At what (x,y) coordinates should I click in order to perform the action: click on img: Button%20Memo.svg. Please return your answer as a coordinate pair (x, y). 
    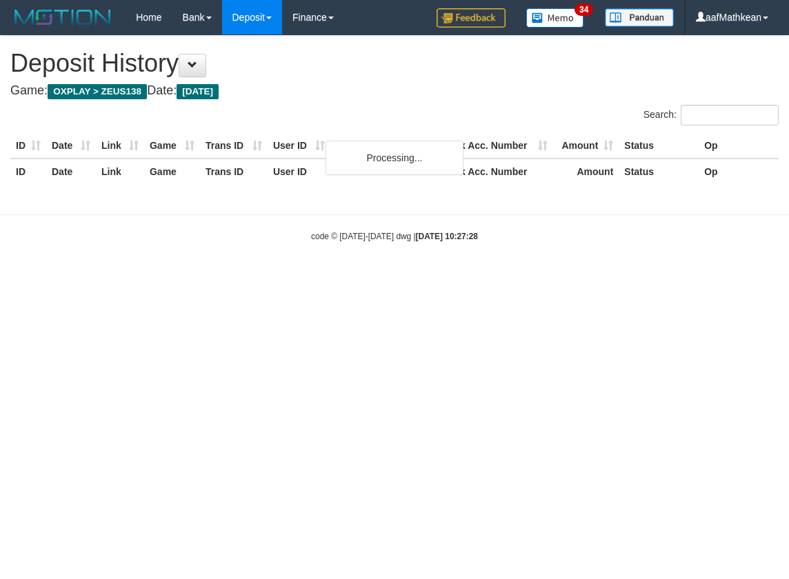
    Looking at the image, I should click on (555, 18).